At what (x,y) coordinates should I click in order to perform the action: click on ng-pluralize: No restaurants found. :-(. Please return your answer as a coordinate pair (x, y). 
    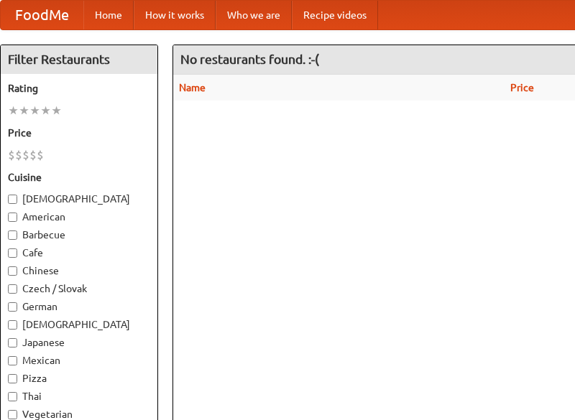
    Looking at the image, I should click on (249, 59).